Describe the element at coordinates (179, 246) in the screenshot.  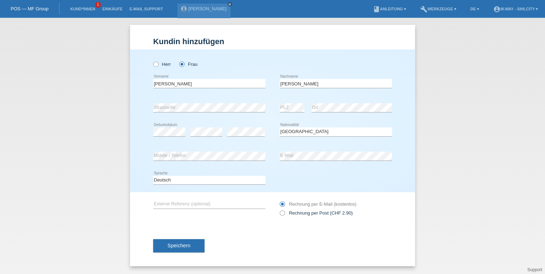
I see `button: Speichern` at that location.